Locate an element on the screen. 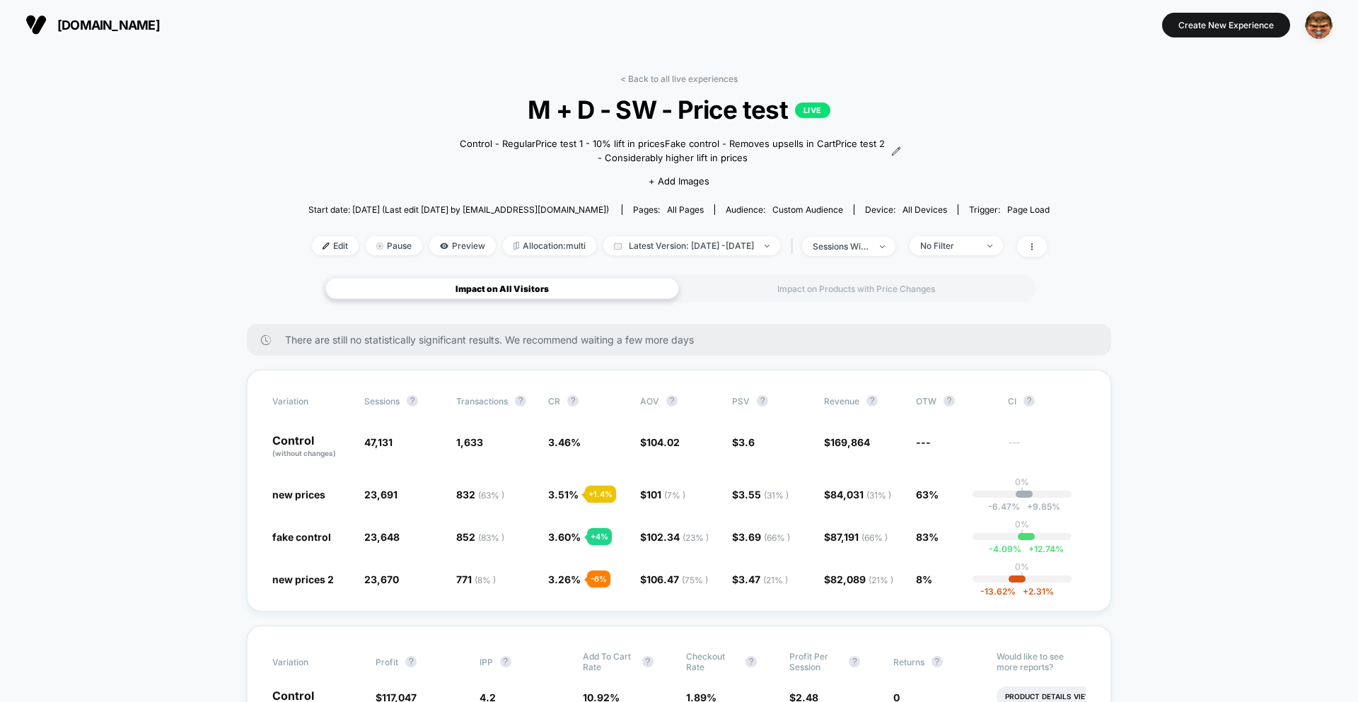 The image size is (1358, 702). span: 87,191 is located at coordinates (859, 537).